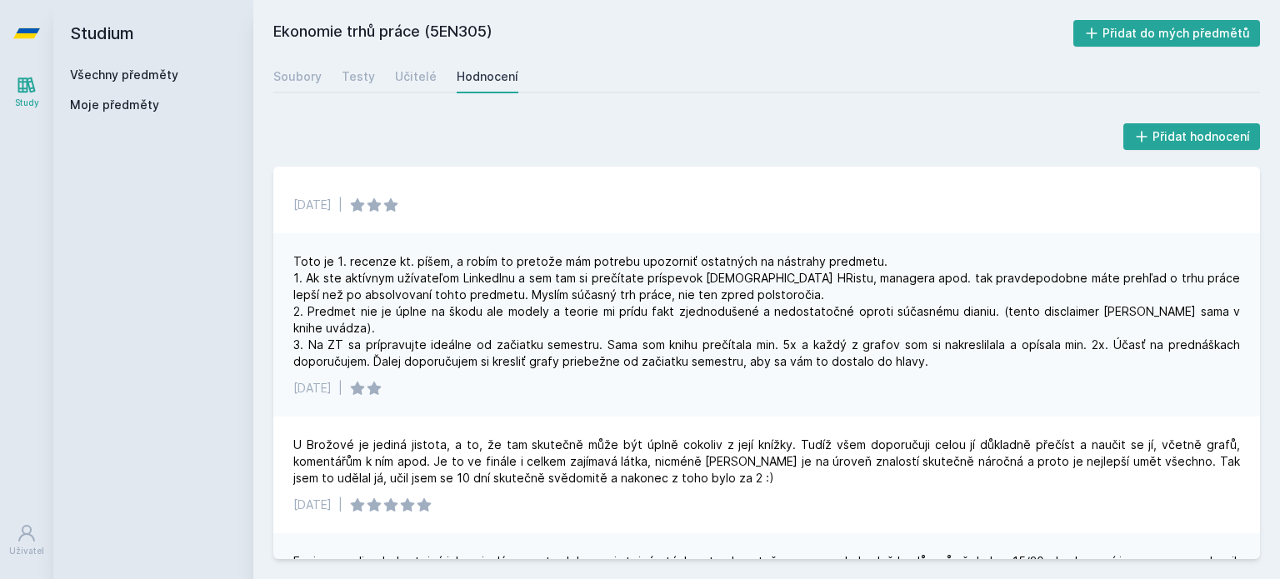  Describe the element at coordinates (488, 77) in the screenshot. I see `a: Hodnocení` at that location.